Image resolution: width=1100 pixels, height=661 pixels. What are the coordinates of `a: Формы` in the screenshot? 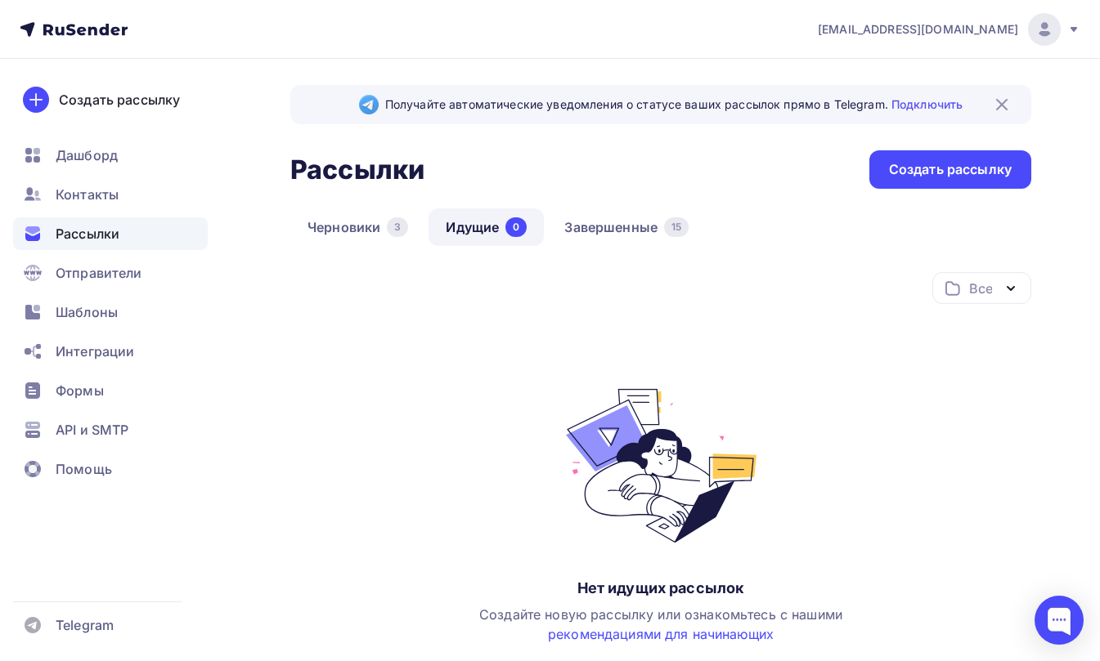 It's located at (110, 391).